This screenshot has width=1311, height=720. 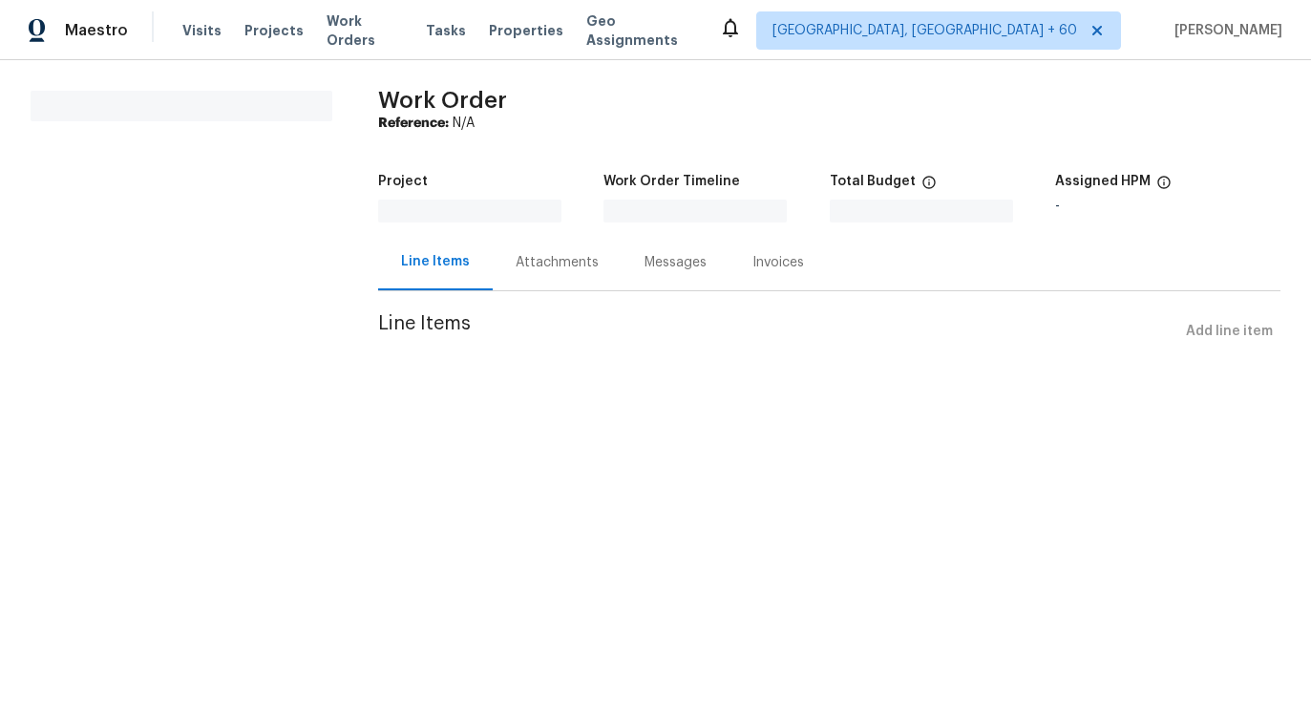 What do you see at coordinates (403, 181) in the screenshot?
I see `h5: Project` at bounding box center [403, 181].